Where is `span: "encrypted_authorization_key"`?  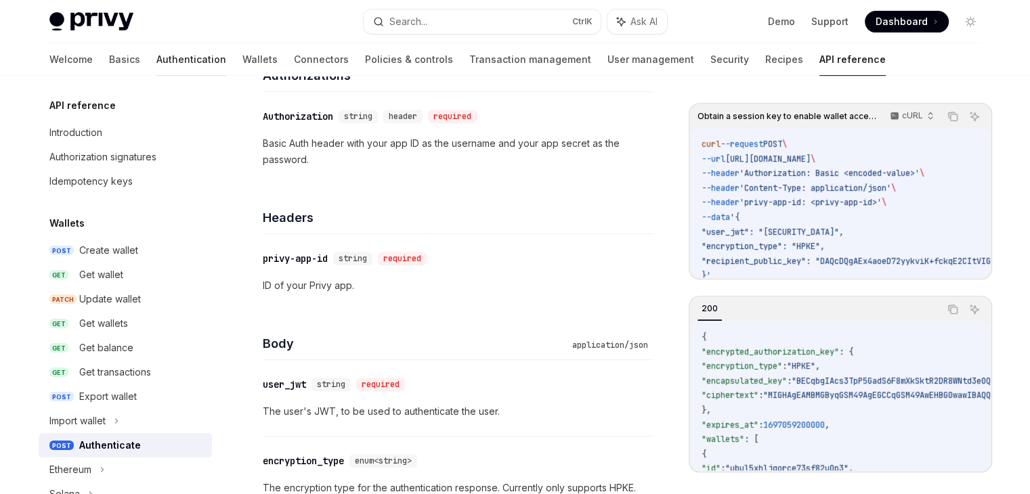 span: "encrypted_authorization_key" is located at coordinates (770, 352).